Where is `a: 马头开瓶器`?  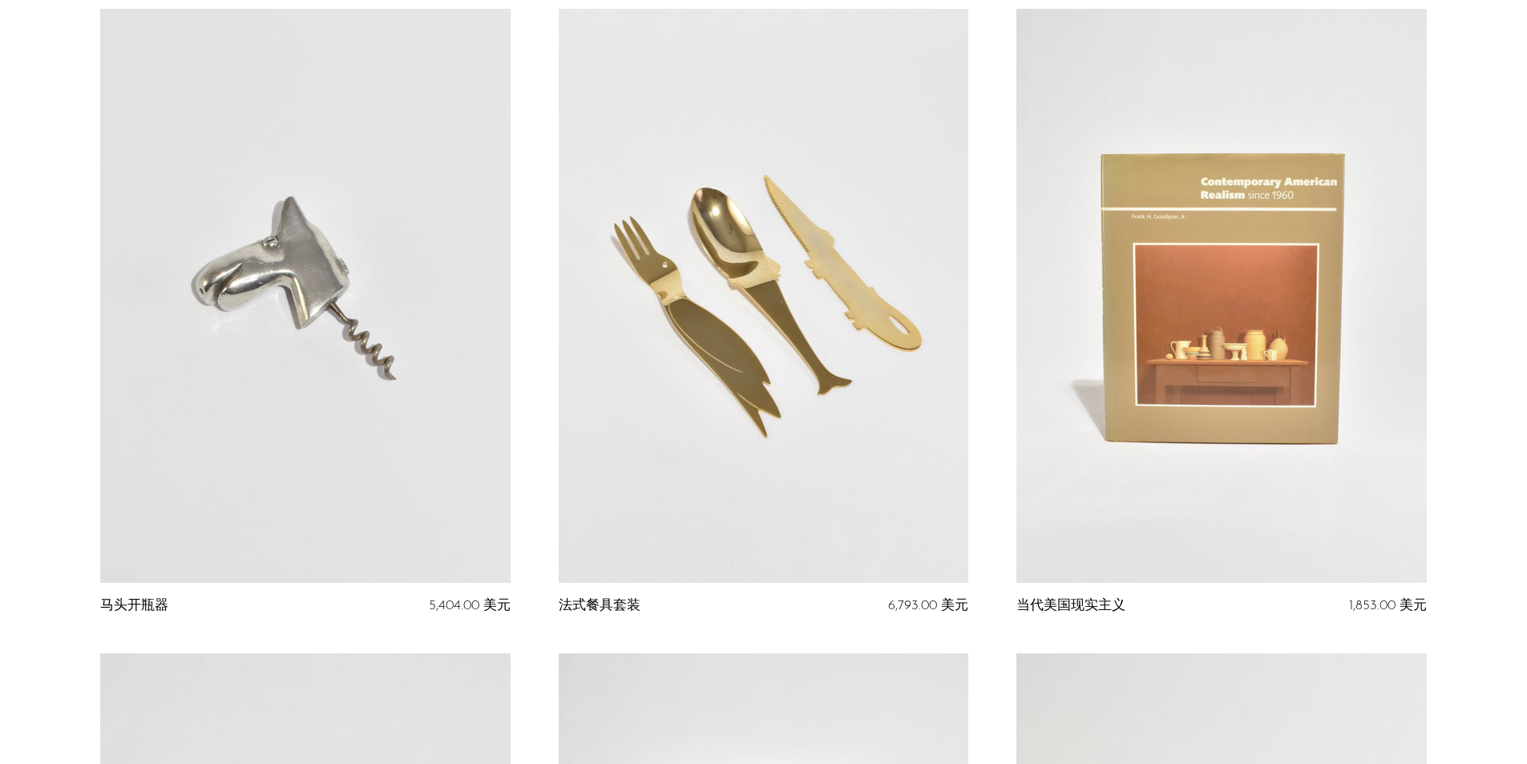 a: 马头开瓶器 is located at coordinates (134, 606).